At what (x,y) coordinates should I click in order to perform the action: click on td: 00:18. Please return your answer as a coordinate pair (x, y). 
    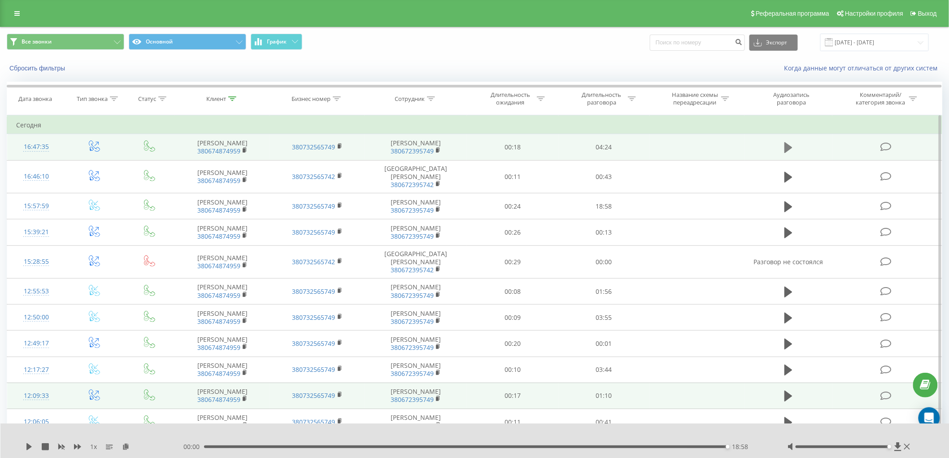
    Looking at the image, I should click on (512, 147).